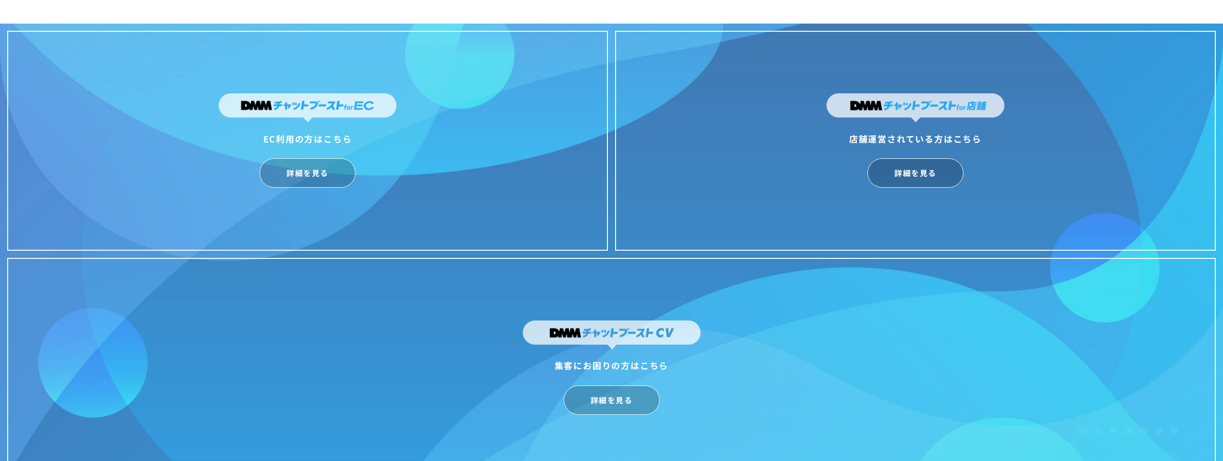  I want to click on img: DMMチャットブーストfor店舗, so click(916, 108).